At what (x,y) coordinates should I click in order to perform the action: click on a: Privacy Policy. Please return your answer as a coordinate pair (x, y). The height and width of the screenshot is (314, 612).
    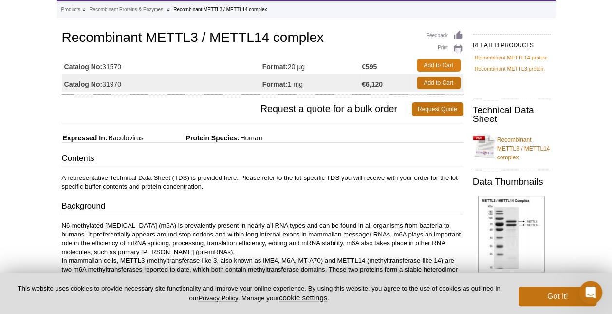
    Looking at the image, I should click on (218, 297).